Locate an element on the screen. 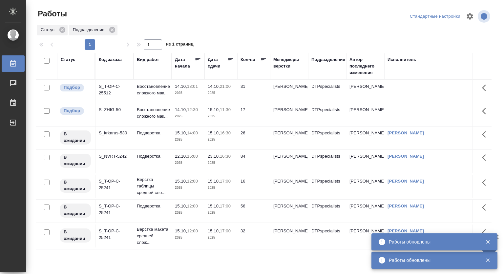 This screenshot has width=504, height=274. p: 11:30 is located at coordinates (225, 110).